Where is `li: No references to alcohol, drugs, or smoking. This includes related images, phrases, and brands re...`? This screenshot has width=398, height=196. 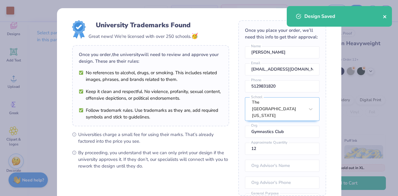 li: No references to alcohol, drugs, or smoking. This includes related images, phrases, and brands re... is located at coordinates (151, 76).